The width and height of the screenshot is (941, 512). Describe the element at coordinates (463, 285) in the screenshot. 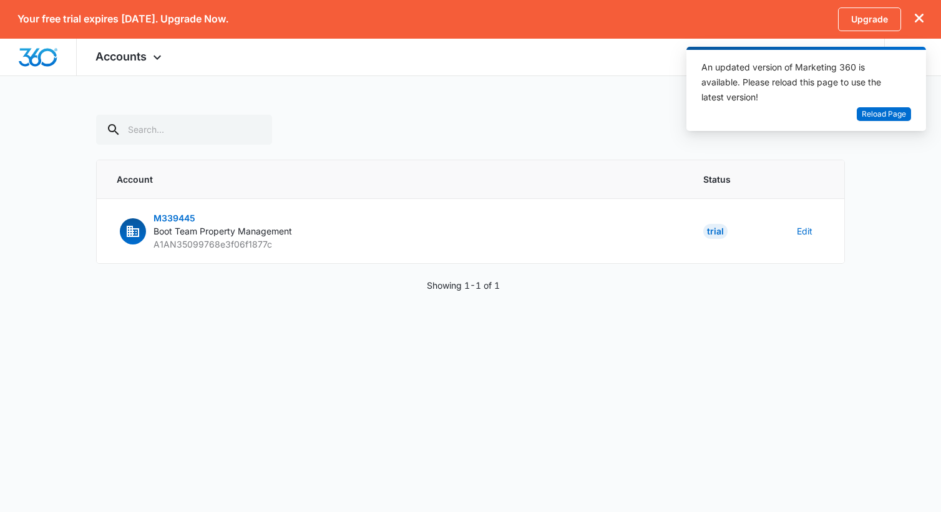

I see `p: Showing 1-1 of 1` at that location.